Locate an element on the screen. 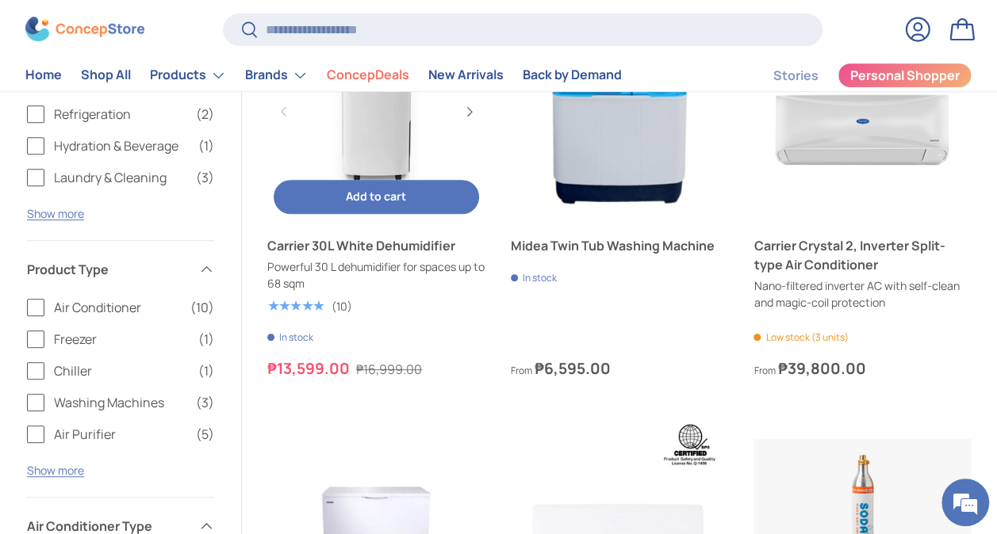  span: Product Type is located at coordinates (108, 270).